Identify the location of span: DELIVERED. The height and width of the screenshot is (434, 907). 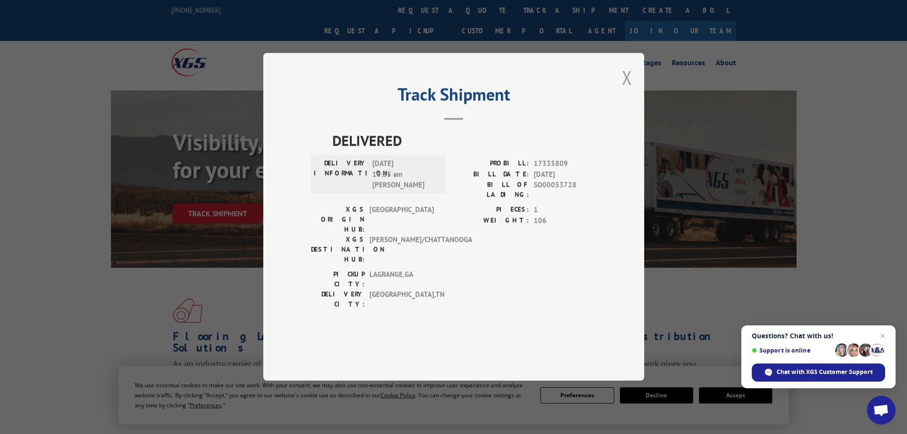
(464, 140).